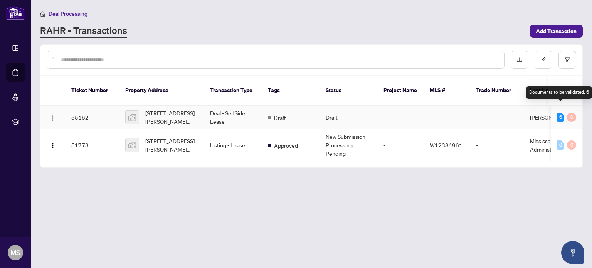  What do you see at coordinates (559, 92) in the screenshot?
I see `div: Documents to be validated: 6` at bounding box center [559, 92].